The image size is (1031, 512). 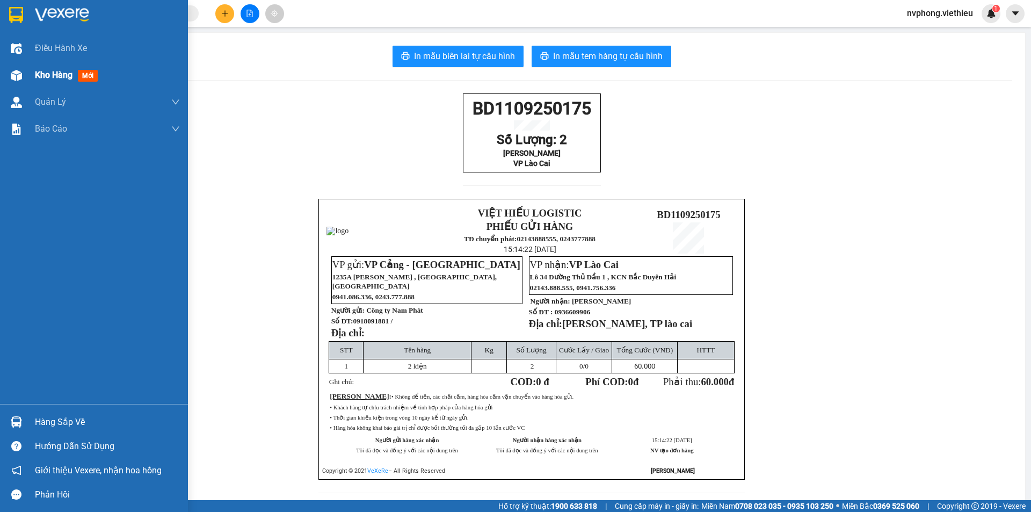 What do you see at coordinates (458, 56) in the screenshot?
I see `button: printerIn mẫu biên lai tự cấu hình` at bounding box center [458, 56].